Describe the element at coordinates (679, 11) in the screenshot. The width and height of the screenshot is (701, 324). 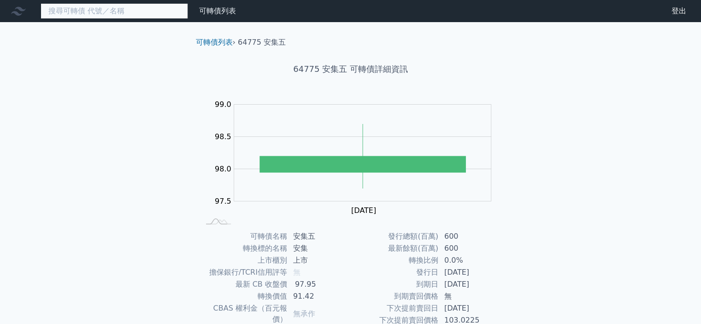
I see `a: 登出` at that location.